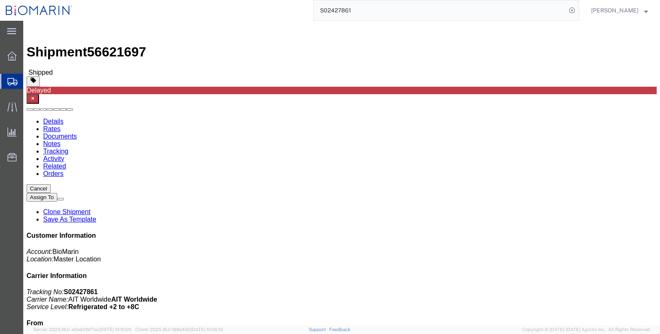 The width and height of the screenshot is (660, 334). Describe the element at coordinates (440, 10) in the screenshot. I see `input: Search for shipment number, reference number` at that location.